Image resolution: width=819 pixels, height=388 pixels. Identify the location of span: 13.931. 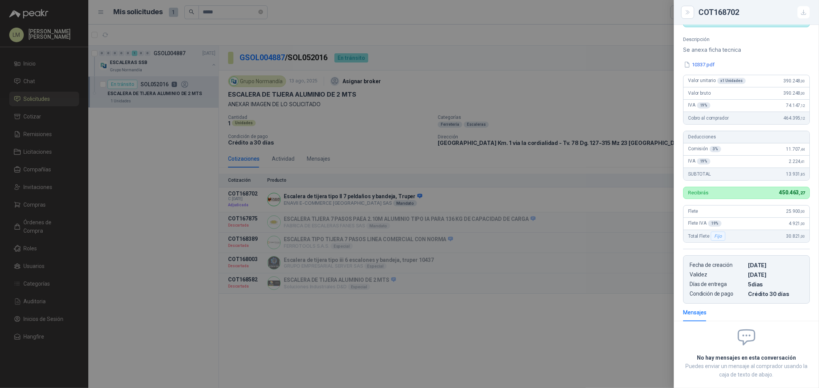
(795, 174).